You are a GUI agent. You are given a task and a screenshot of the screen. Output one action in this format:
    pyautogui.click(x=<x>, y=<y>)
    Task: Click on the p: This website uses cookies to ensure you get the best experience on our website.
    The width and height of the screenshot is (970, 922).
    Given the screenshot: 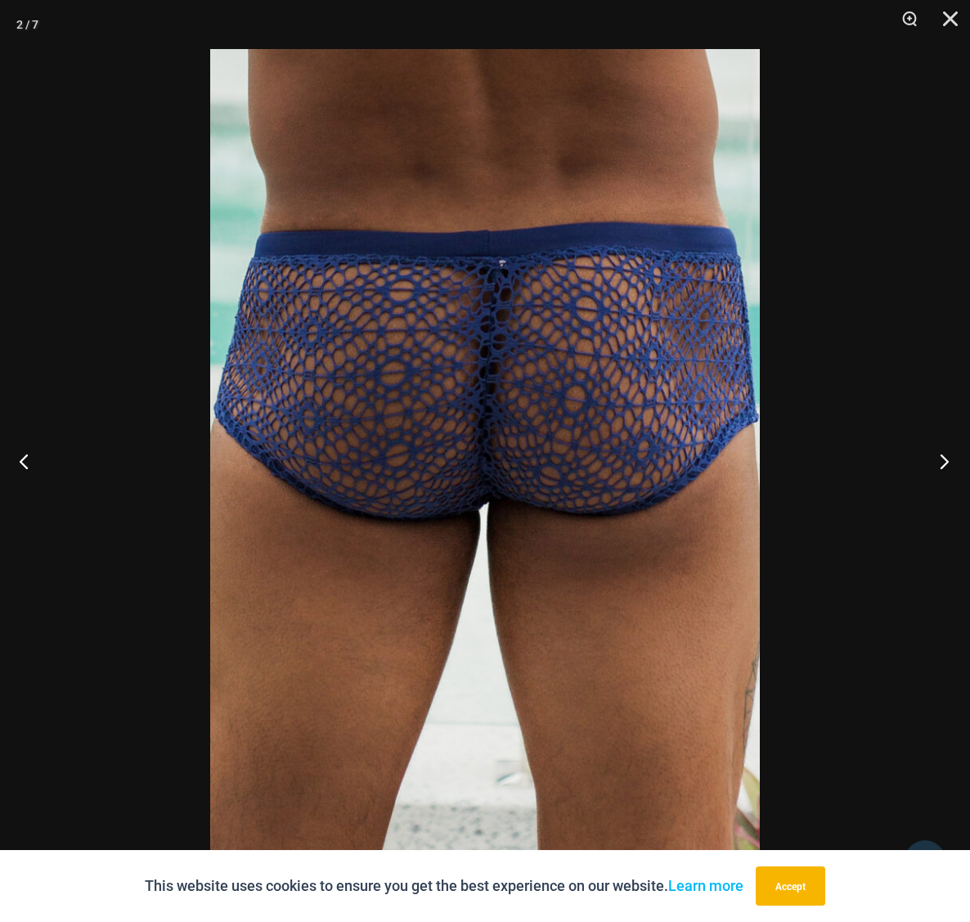 What is the action you would take?
    pyautogui.click(x=444, y=886)
    